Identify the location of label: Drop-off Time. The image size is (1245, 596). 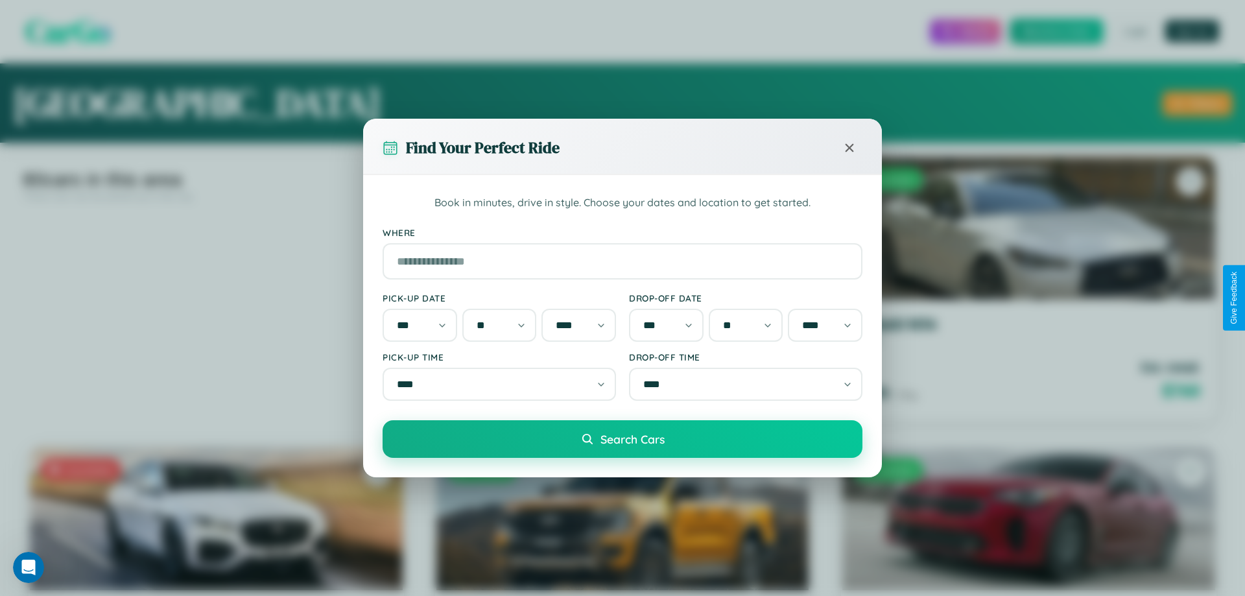
(746, 357).